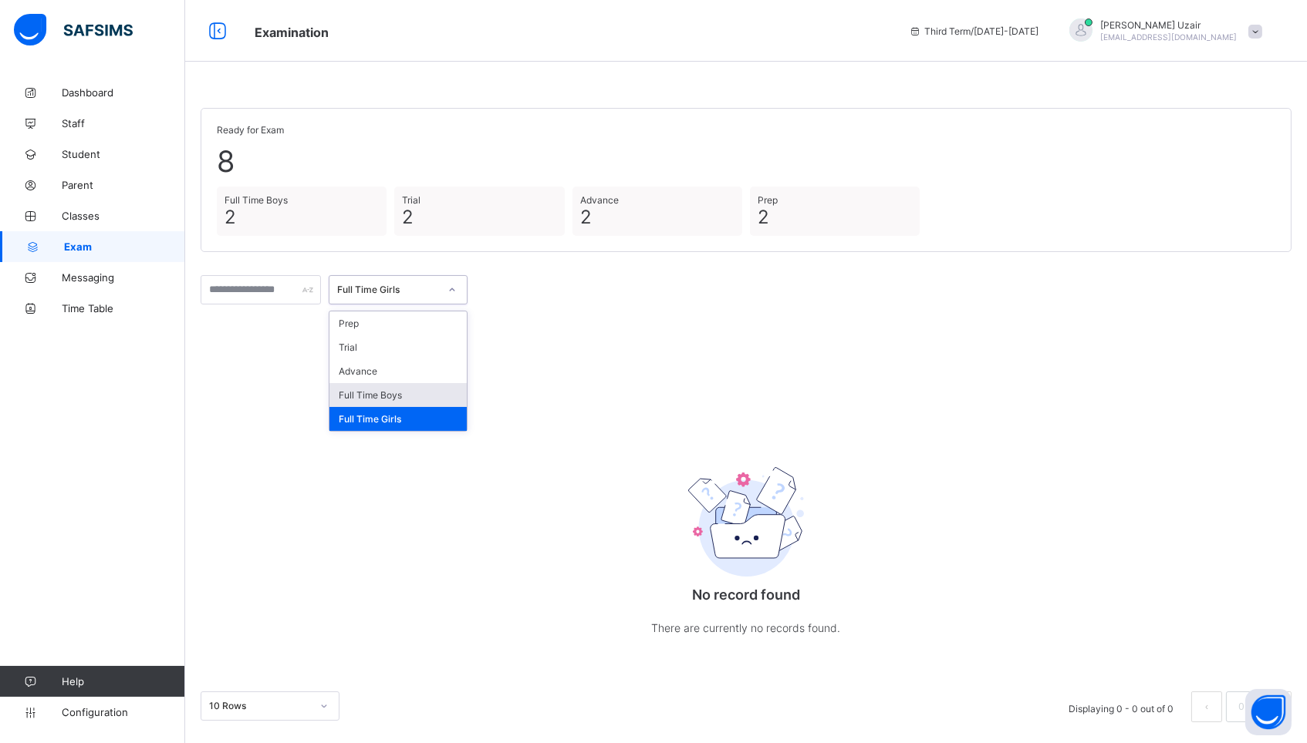 This screenshot has height=743, width=1307. I want to click on p: There are currently no records found., so click(746, 628).